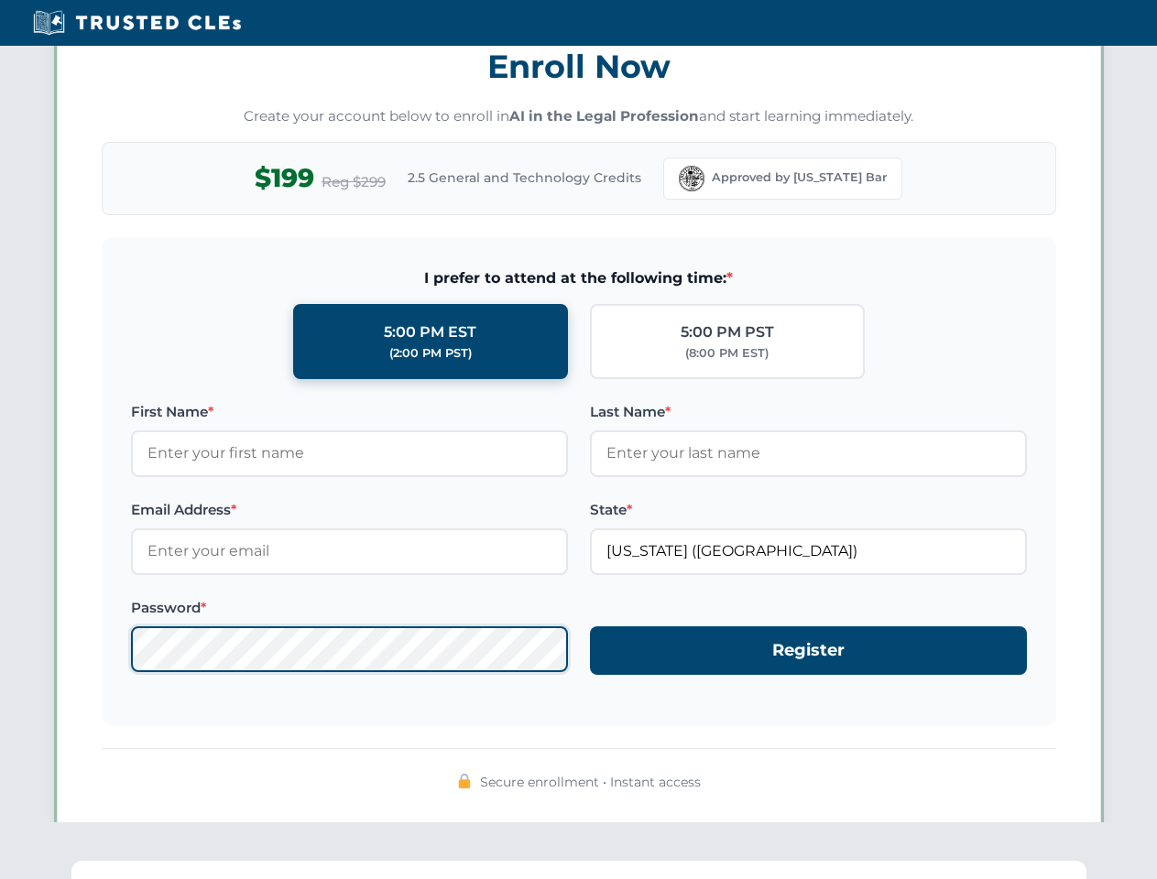 This screenshot has width=1157, height=879. I want to click on input: Enter your first name, so click(349, 453).